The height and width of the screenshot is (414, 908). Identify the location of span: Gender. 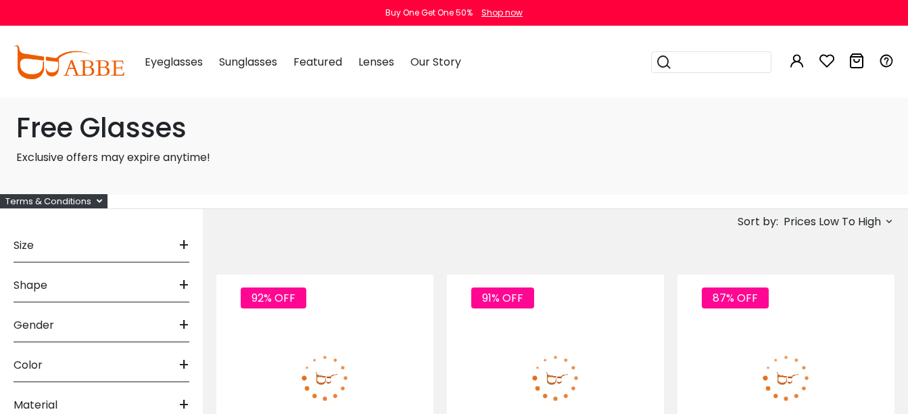
(34, 325).